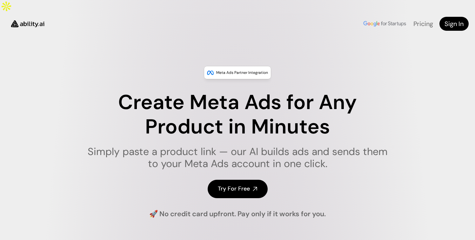 The height and width of the screenshot is (240, 475). I want to click on a: Pricing, so click(423, 24).